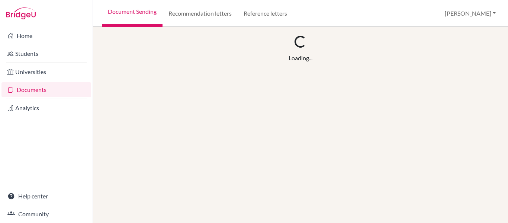 The width and height of the screenshot is (508, 223). Describe the element at coordinates (46, 72) in the screenshot. I see `a: Universities` at that location.